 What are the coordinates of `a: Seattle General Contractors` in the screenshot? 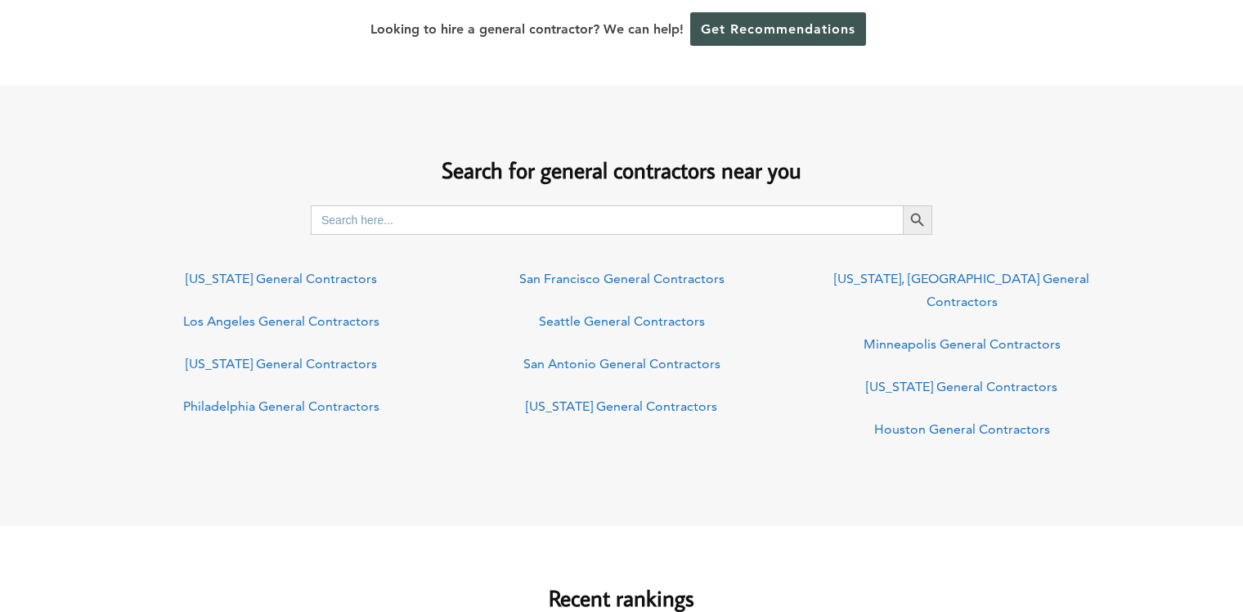 It's located at (622, 321).